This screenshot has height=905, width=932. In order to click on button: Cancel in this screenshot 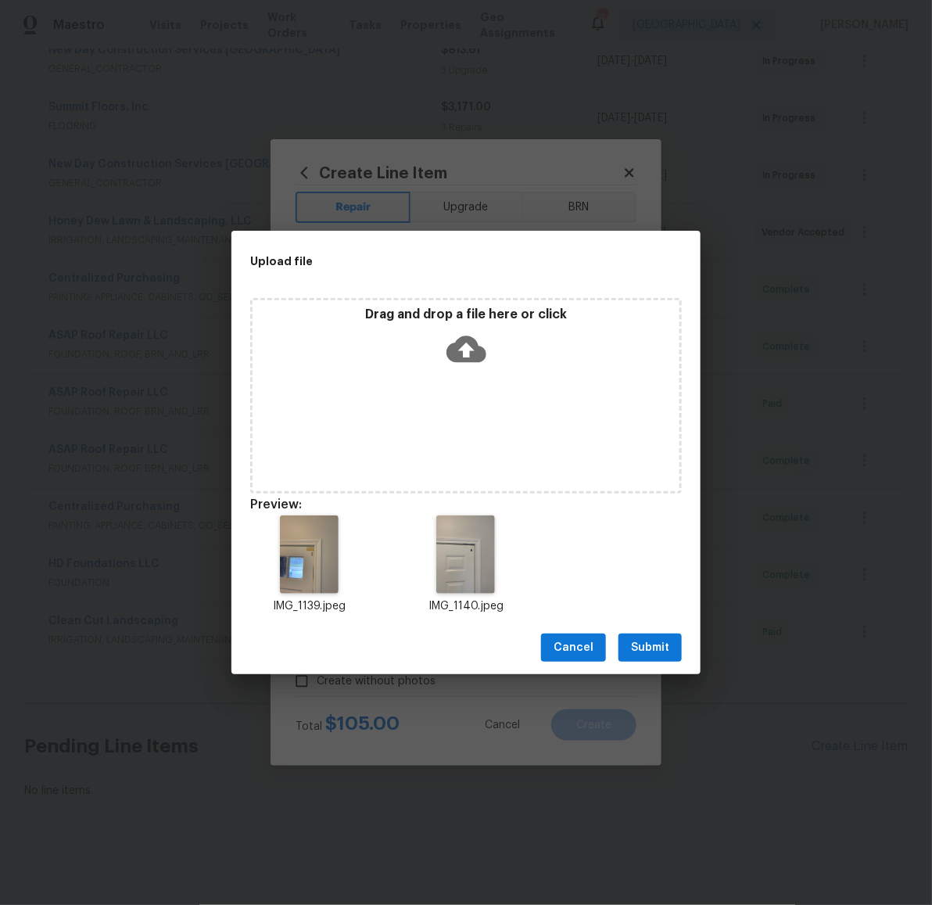, I will do `click(573, 647)`.